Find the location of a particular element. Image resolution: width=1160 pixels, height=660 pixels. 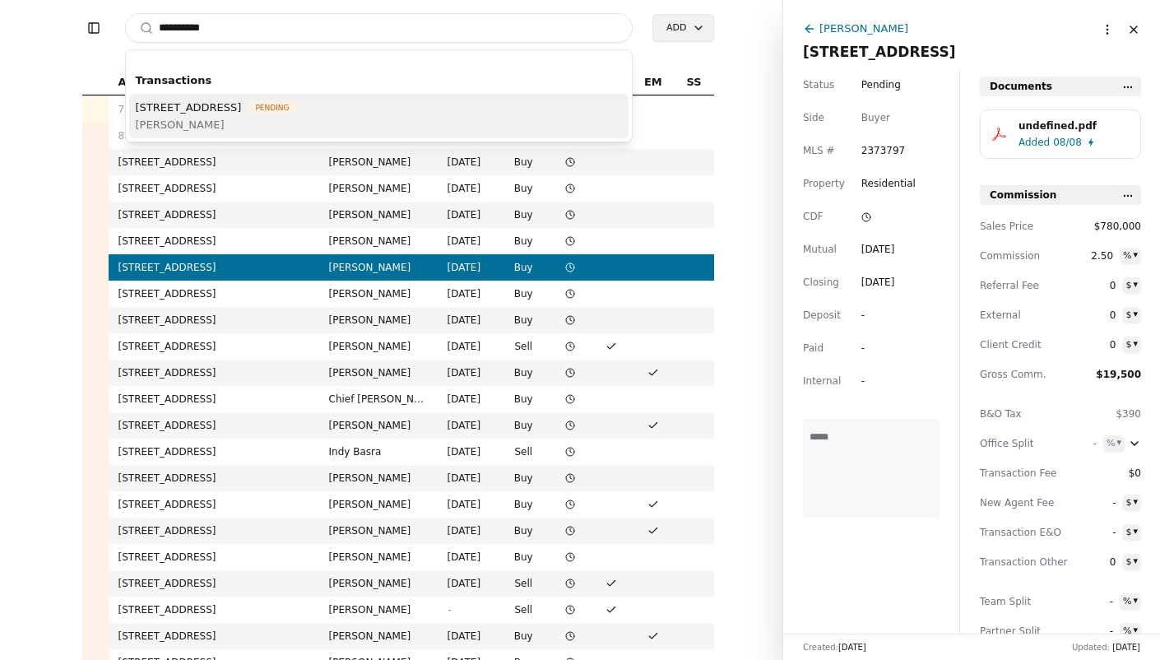

span: 80 pending is located at coordinates (146, 136).